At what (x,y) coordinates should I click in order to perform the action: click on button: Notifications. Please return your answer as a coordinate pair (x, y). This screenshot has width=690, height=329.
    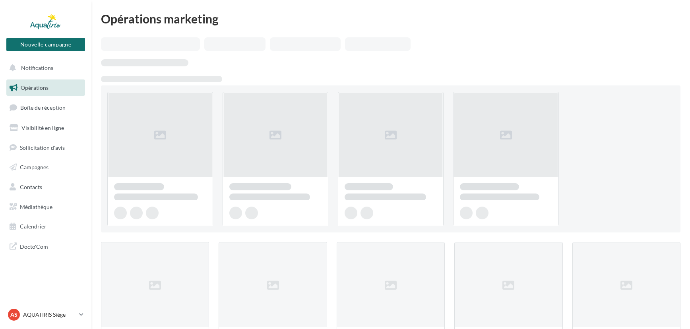
    Looking at the image, I should click on (44, 68).